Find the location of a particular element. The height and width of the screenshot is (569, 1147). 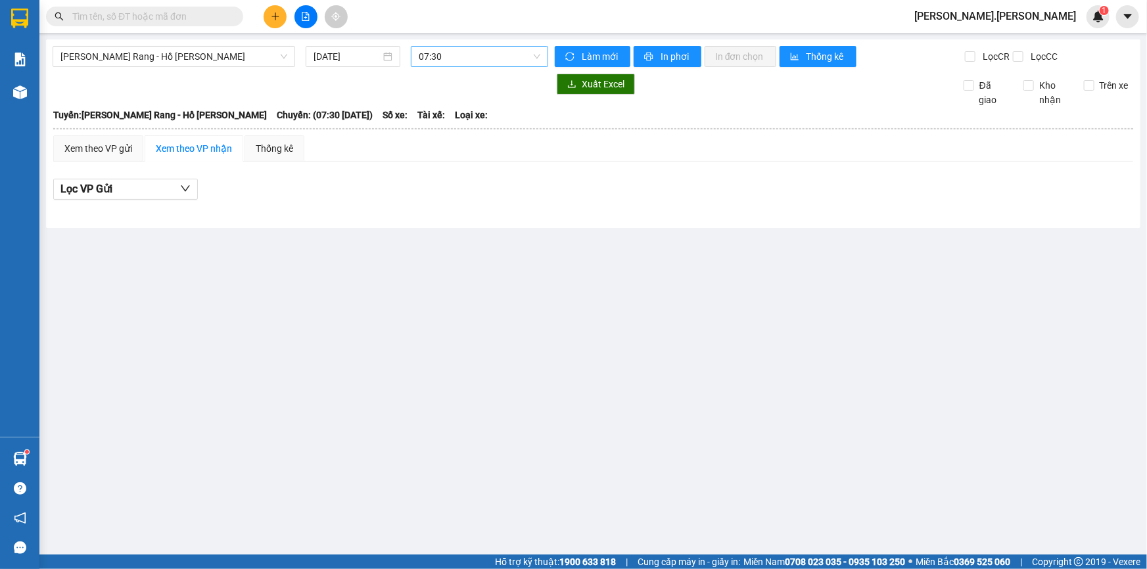

button: file-add is located at coordinates (306, 16).